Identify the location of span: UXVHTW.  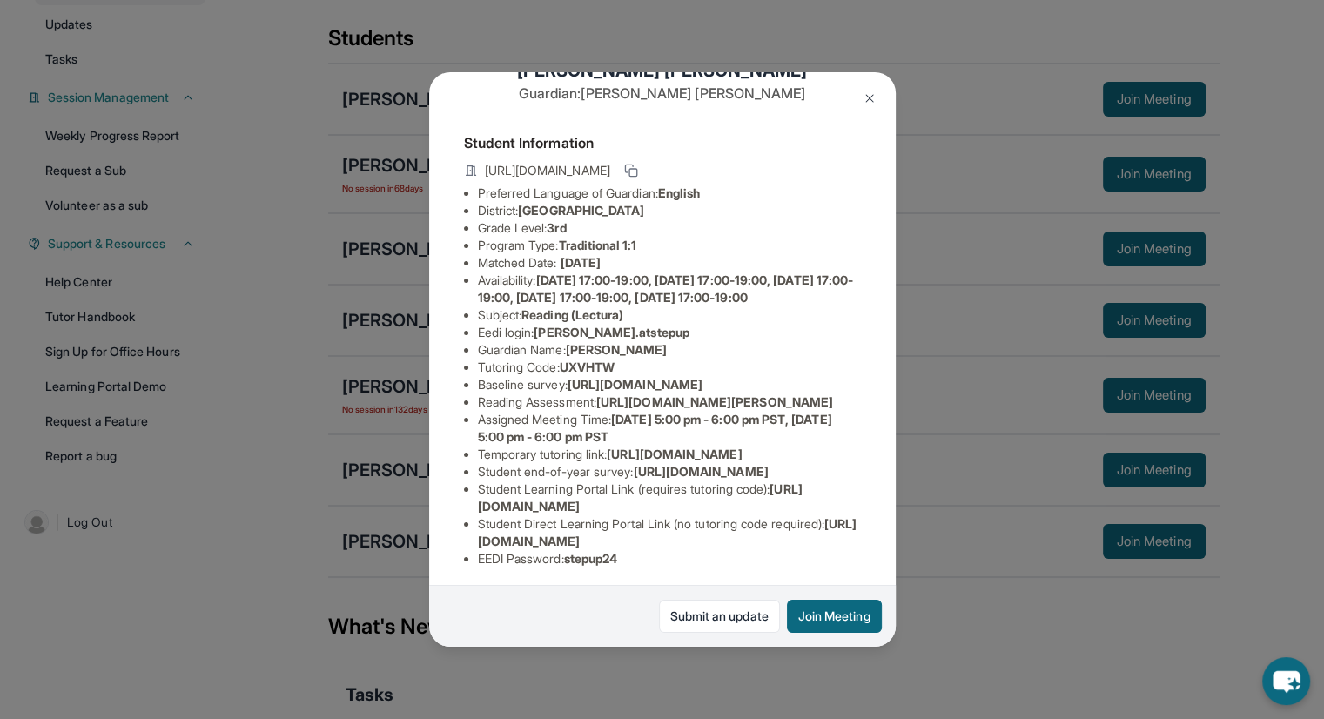
(587, 367).